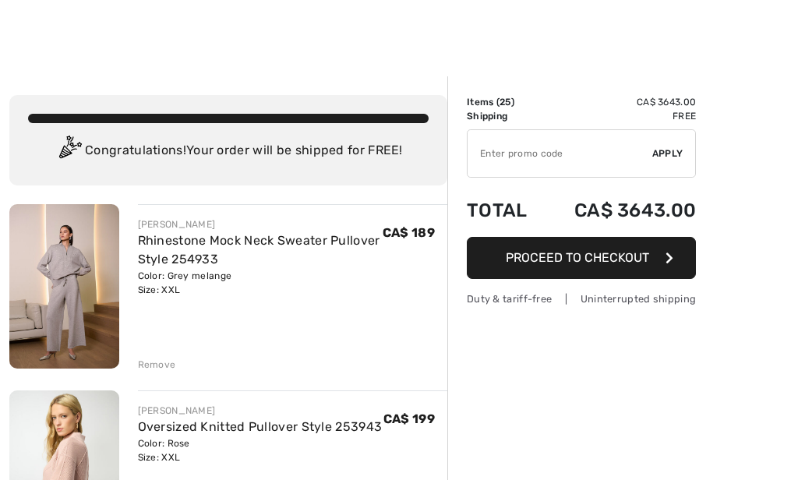 The image size is (798, 480). Describe the element at coordinates (581, 258) in the screenshot. I see `button: Proceed to Checkout` at that location.